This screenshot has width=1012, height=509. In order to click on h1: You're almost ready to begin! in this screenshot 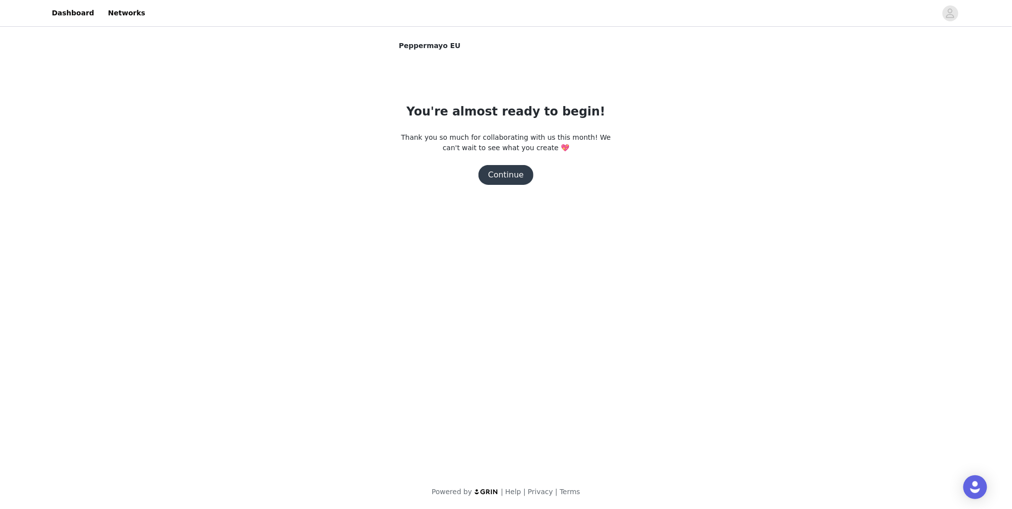, I will do `click(506, 112)`.